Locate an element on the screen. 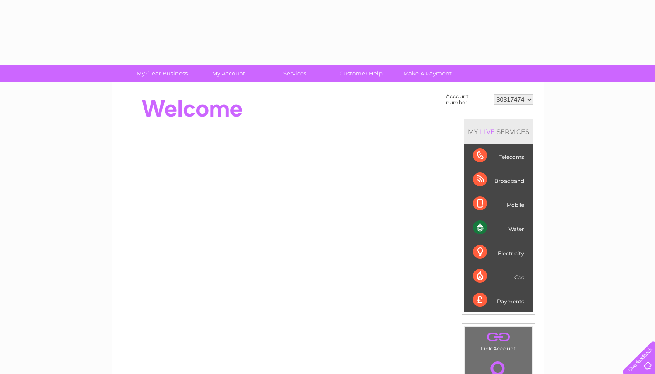 The image size is (655, 374). div: MY SERVICES is located at coordinates (498, 131).